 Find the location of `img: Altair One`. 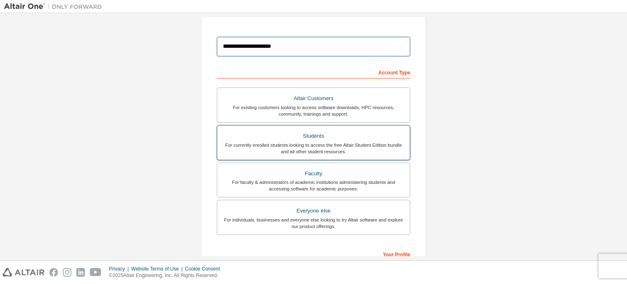

img: Altair One is located at coordinates (55, 7).